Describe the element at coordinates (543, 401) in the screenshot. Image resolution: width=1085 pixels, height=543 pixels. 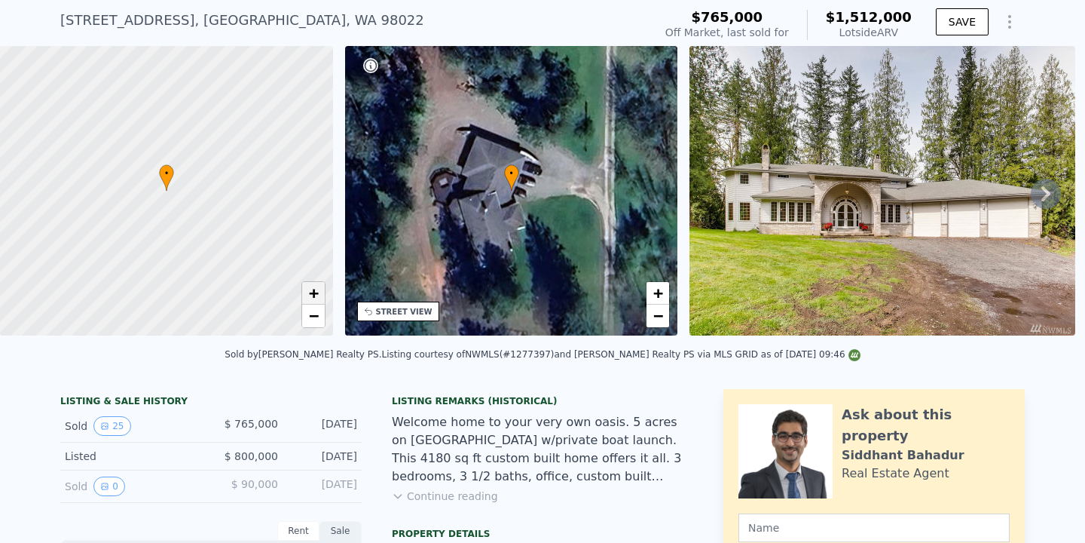
I see `div: Listing Remarks (Historical)` at that location.